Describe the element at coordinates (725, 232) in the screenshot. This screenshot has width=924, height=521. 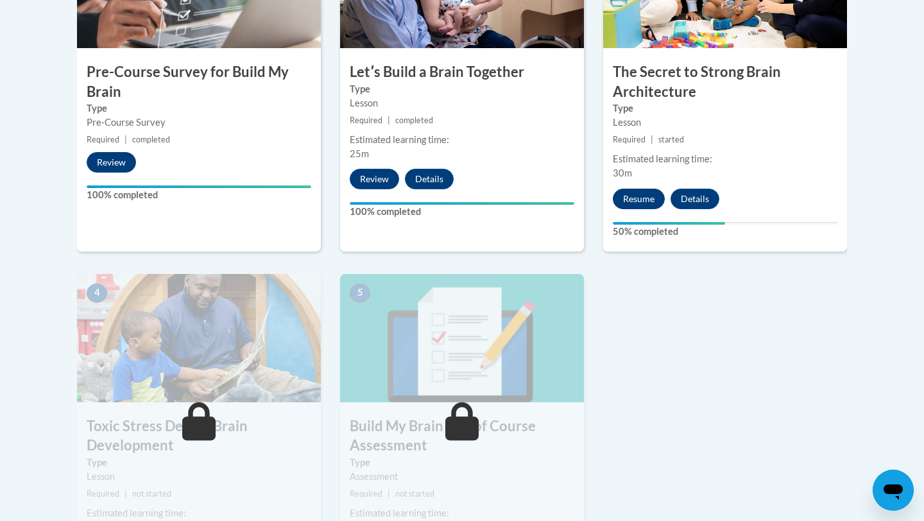
I see `label: 50% completed` at that location.